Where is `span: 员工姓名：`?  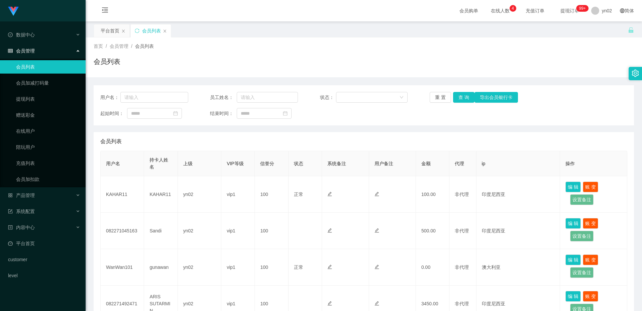
span: 员工姓名： is located at coordinates (223, 97).